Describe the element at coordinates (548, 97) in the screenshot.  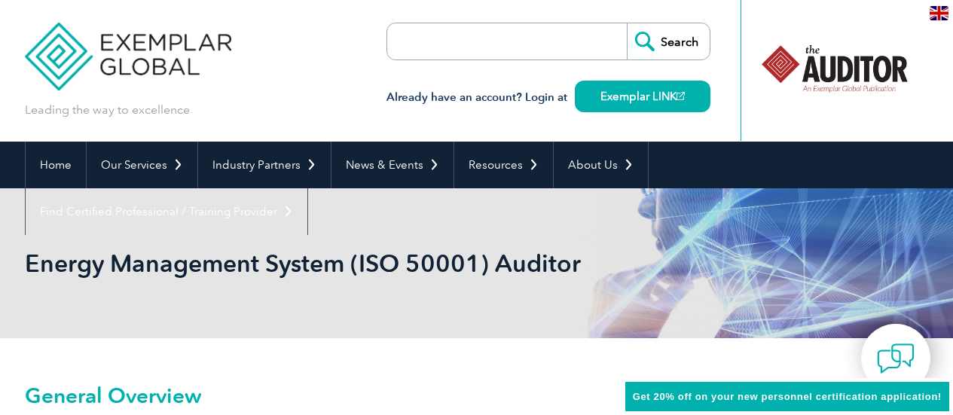
I see `h3: Already have an account? Login at` at that location.